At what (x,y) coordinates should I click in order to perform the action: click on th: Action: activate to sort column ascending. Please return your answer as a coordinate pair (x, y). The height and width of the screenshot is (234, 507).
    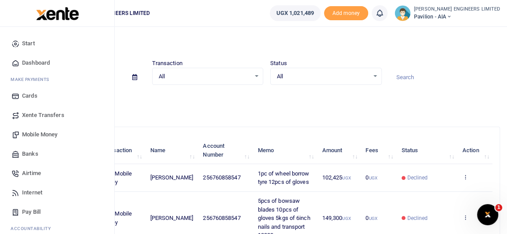
    Looking at the image, I should click on (475, 151).